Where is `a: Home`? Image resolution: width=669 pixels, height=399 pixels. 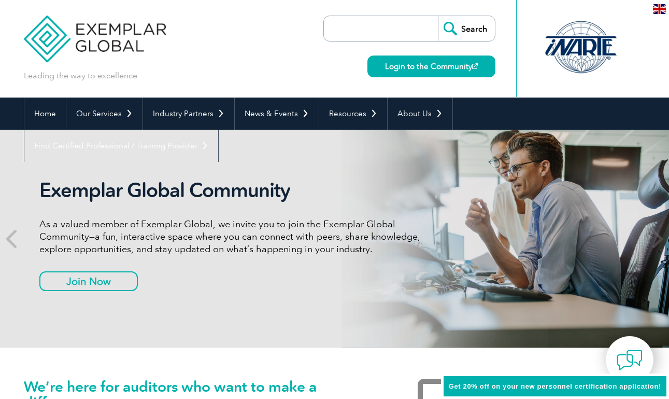 a: Home is located at coordinates (45, 113).